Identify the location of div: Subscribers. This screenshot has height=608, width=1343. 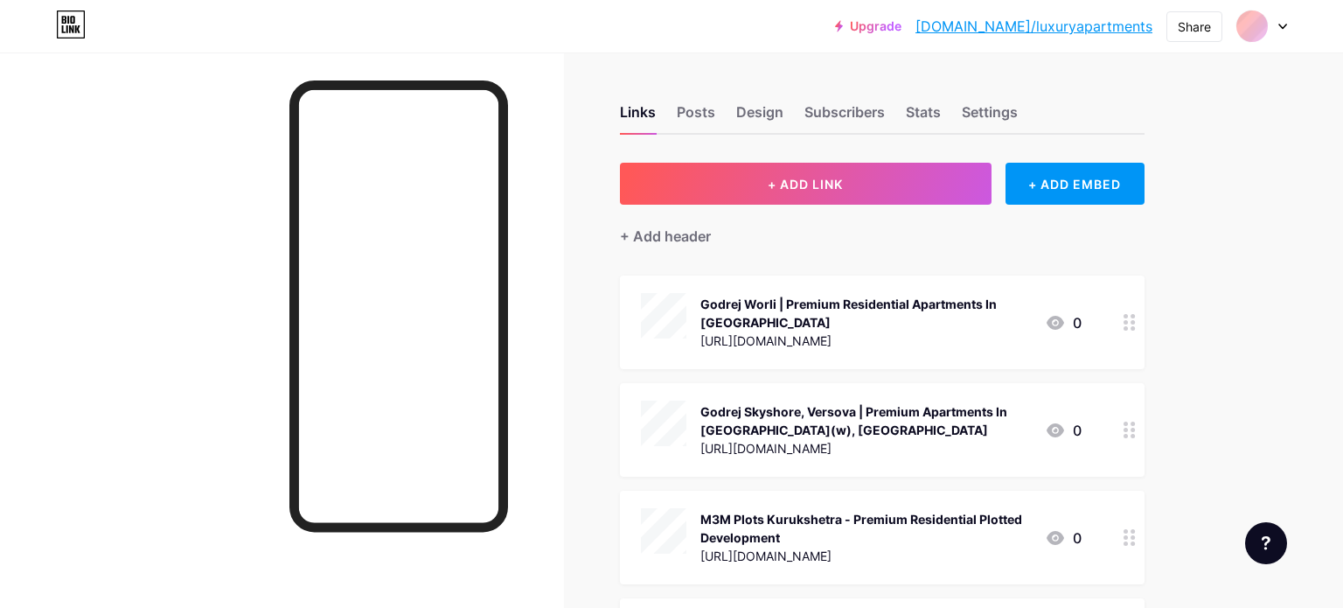
(845, 117).